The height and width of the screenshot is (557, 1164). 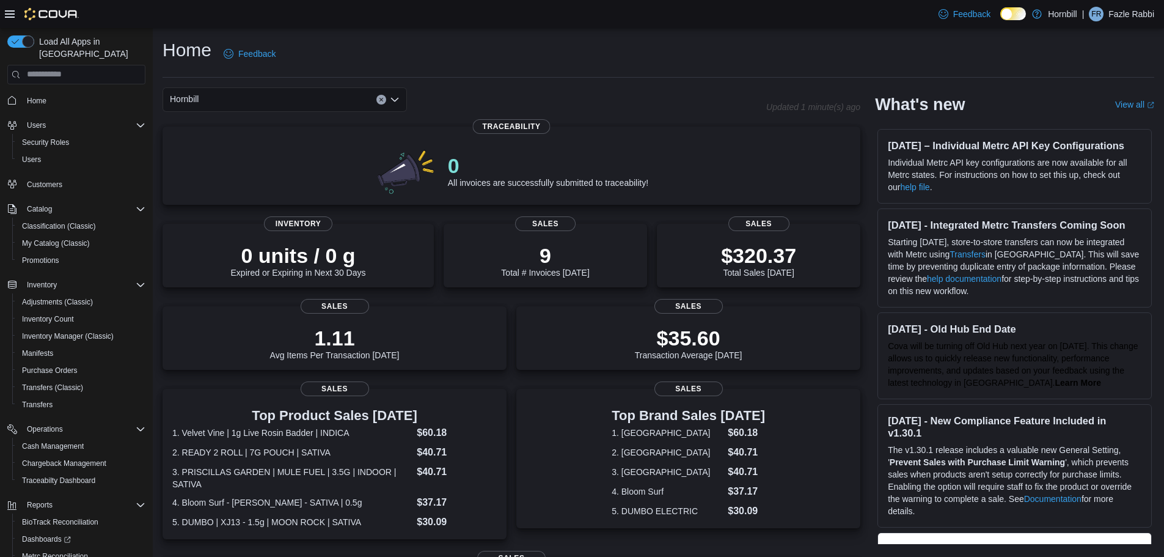 I want to click on a: Documentation, so click(x=1053, y=499).